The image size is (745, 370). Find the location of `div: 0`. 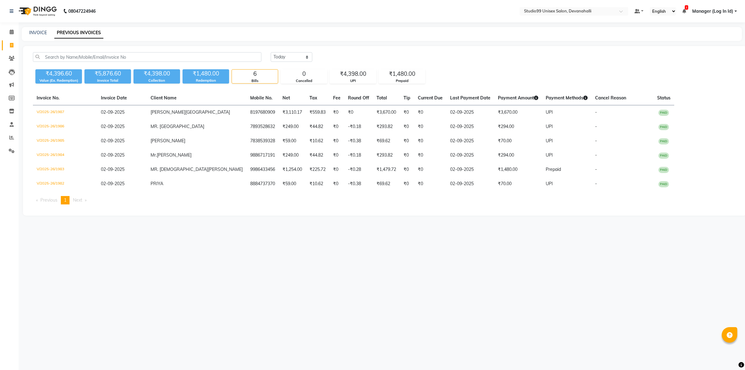

div: 0 is located at coordinates (304, 74).